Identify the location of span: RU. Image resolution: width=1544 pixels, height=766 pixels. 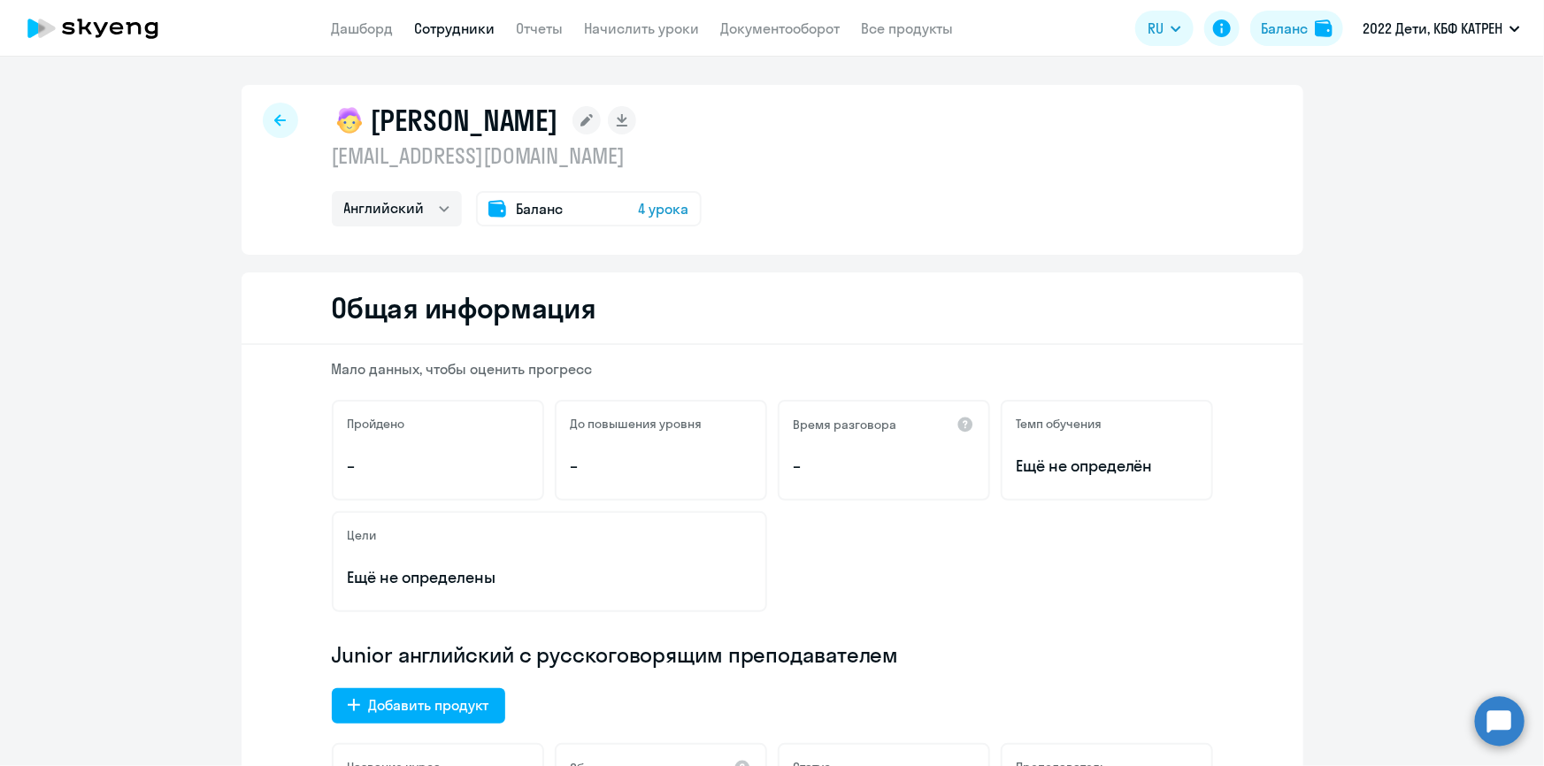
(1155, 28).